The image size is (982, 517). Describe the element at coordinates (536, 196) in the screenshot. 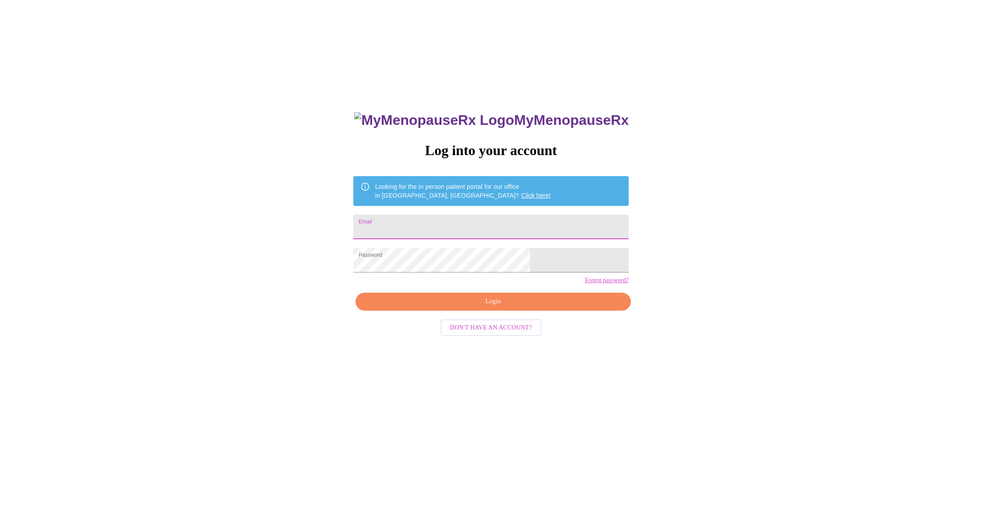

I see `a: Click here!` at that location.